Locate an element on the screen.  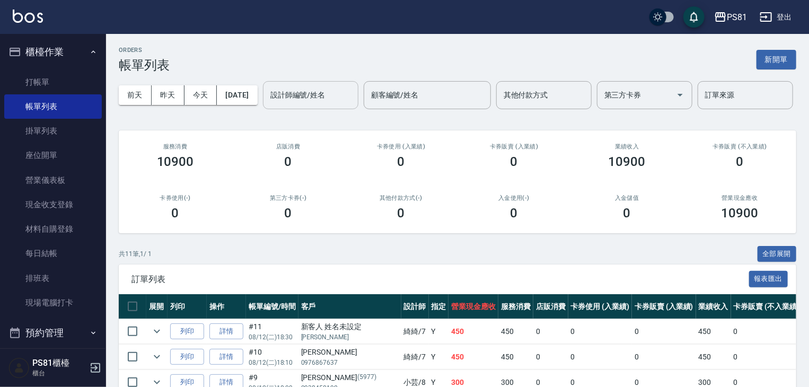
p: 08/12 (二) 18:10 is located at coordinates (272, 363).